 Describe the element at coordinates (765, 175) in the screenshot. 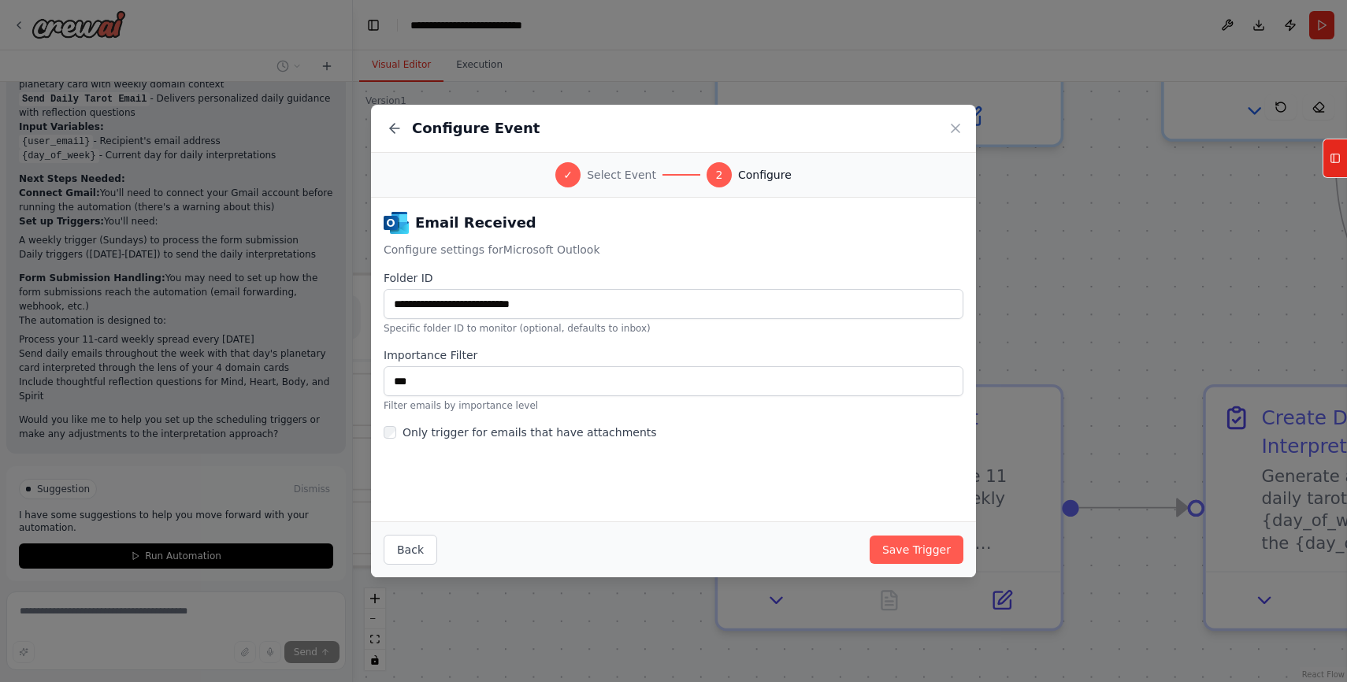

I see `span: Configure` at that location.